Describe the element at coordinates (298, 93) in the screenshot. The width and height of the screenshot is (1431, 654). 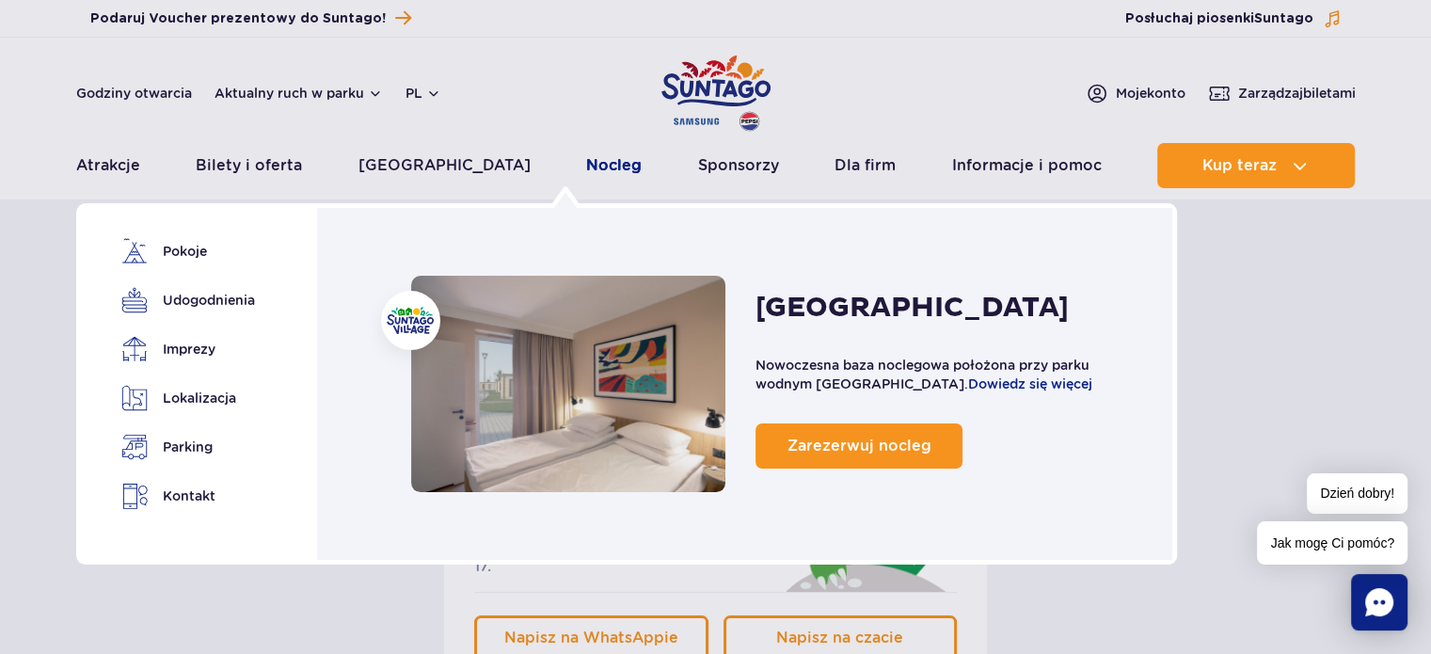
I see `button: Aktualny ruch w parku` at that location.